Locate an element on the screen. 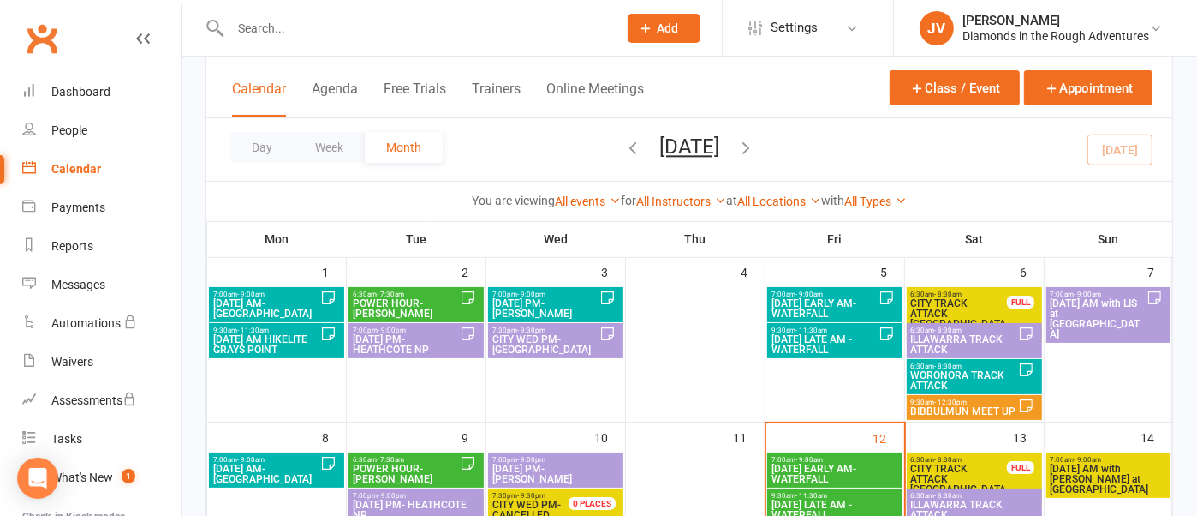 The height and width of the screenshot is (516, 1197). a: Payments is located at coordinates (101, 207).